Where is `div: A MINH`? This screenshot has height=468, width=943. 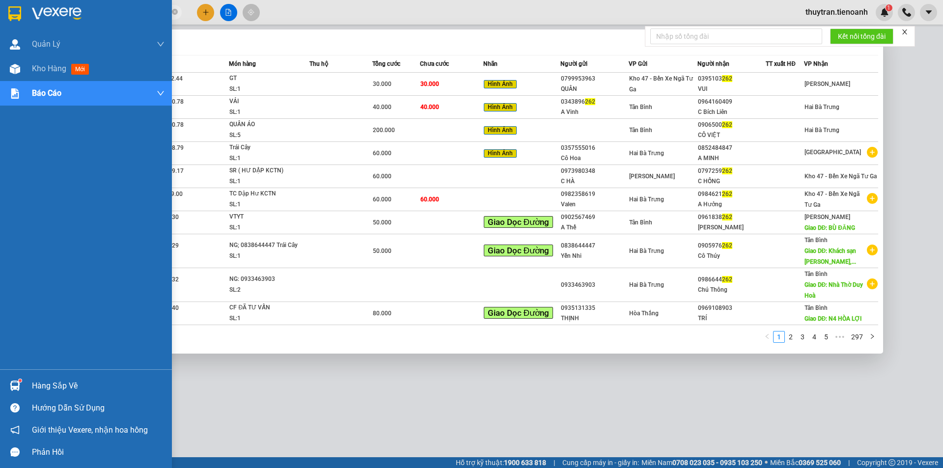
div: A MINH is located at coordinates (732, 158).